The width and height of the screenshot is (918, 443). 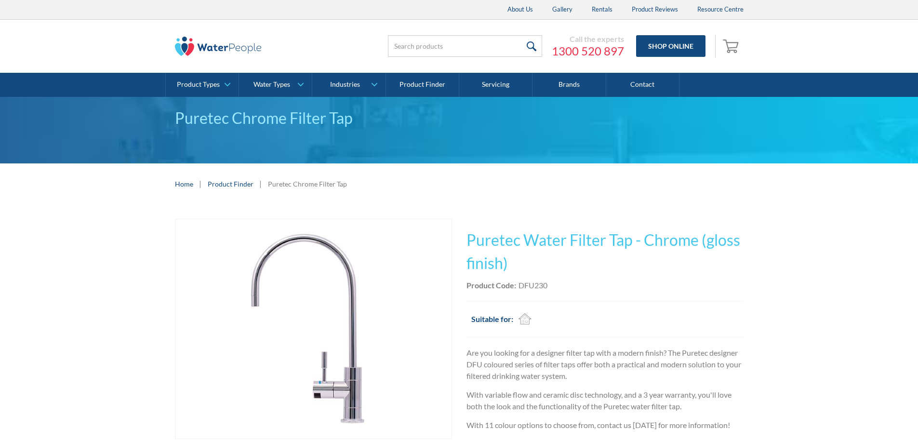 What do you see at coordinates (492, 319) in the screenshot?
I see `h2: Suitable for:` at bounding box center [492, 319].